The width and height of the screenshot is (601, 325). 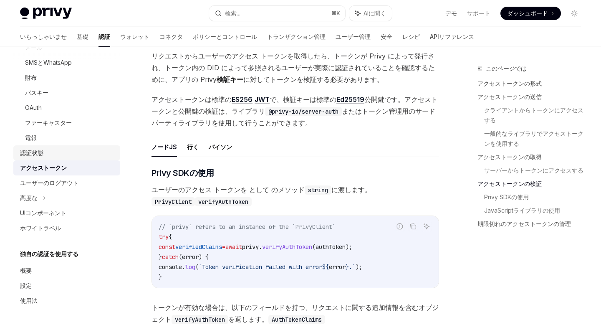 What do you see at coordinates (49, 182) in the screenshot?
I see `font: ユーザーのログアウト` at bounding box center [49, 182].